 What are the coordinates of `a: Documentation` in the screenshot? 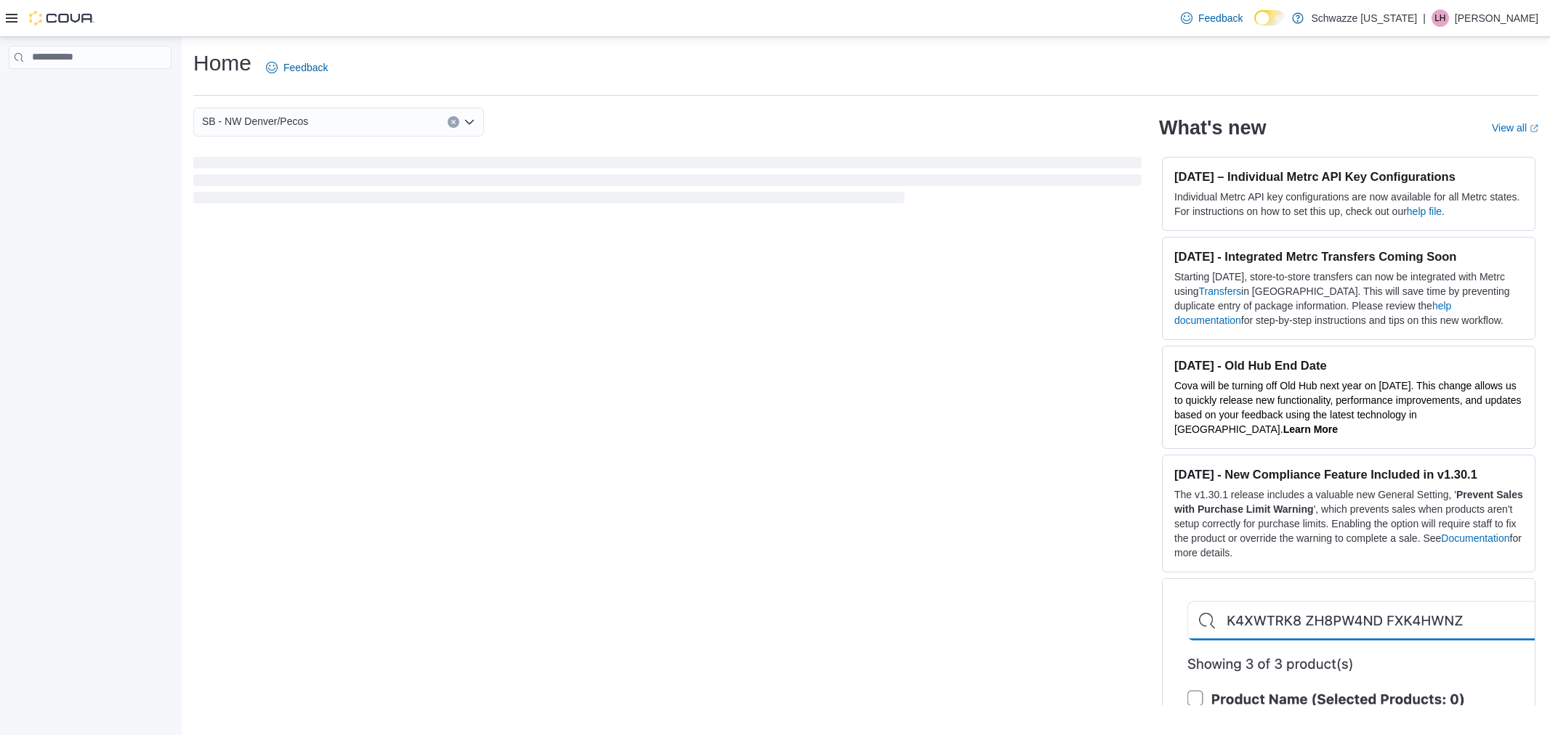 It's located at (1475, 538).